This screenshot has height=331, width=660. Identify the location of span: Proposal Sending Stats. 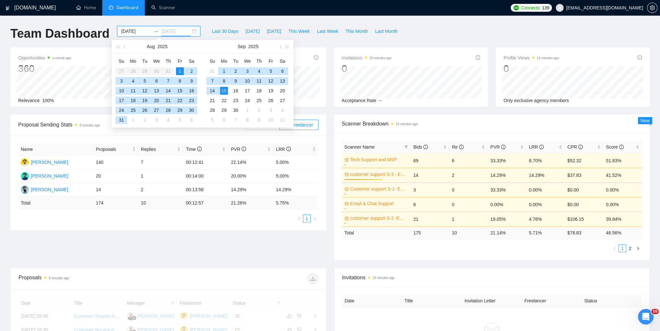
(131, 124).